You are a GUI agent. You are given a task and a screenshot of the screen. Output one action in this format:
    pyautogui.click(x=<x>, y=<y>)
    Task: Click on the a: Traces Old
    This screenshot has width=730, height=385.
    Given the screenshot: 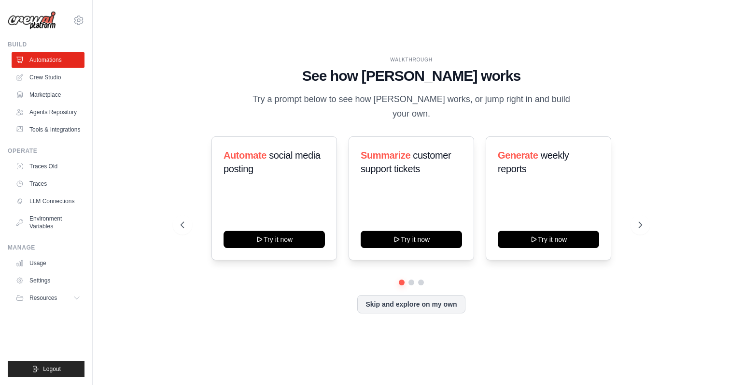 What is the action you would take?
    pyautogui.click(x=48, y=166)
    